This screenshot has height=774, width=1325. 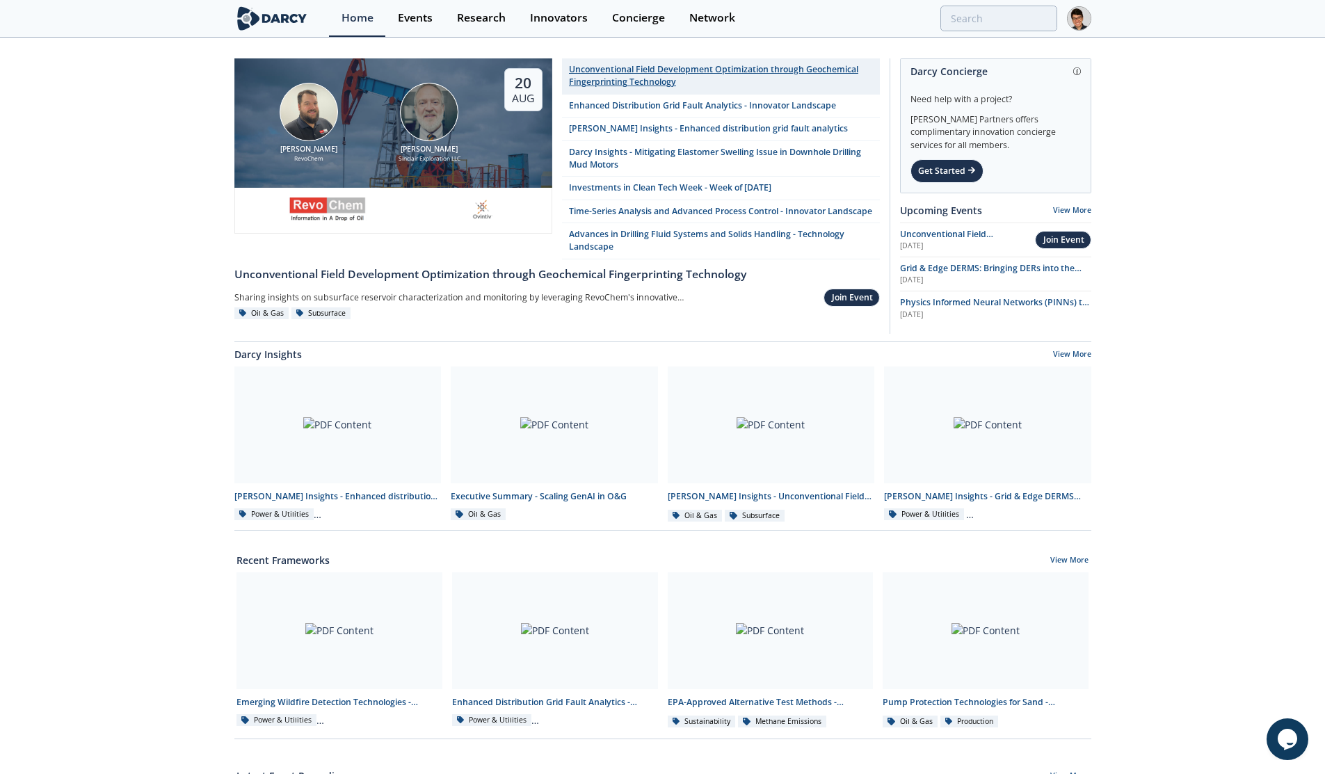 I want to click on div: Need help with a project?, so click(x=995, y=95).